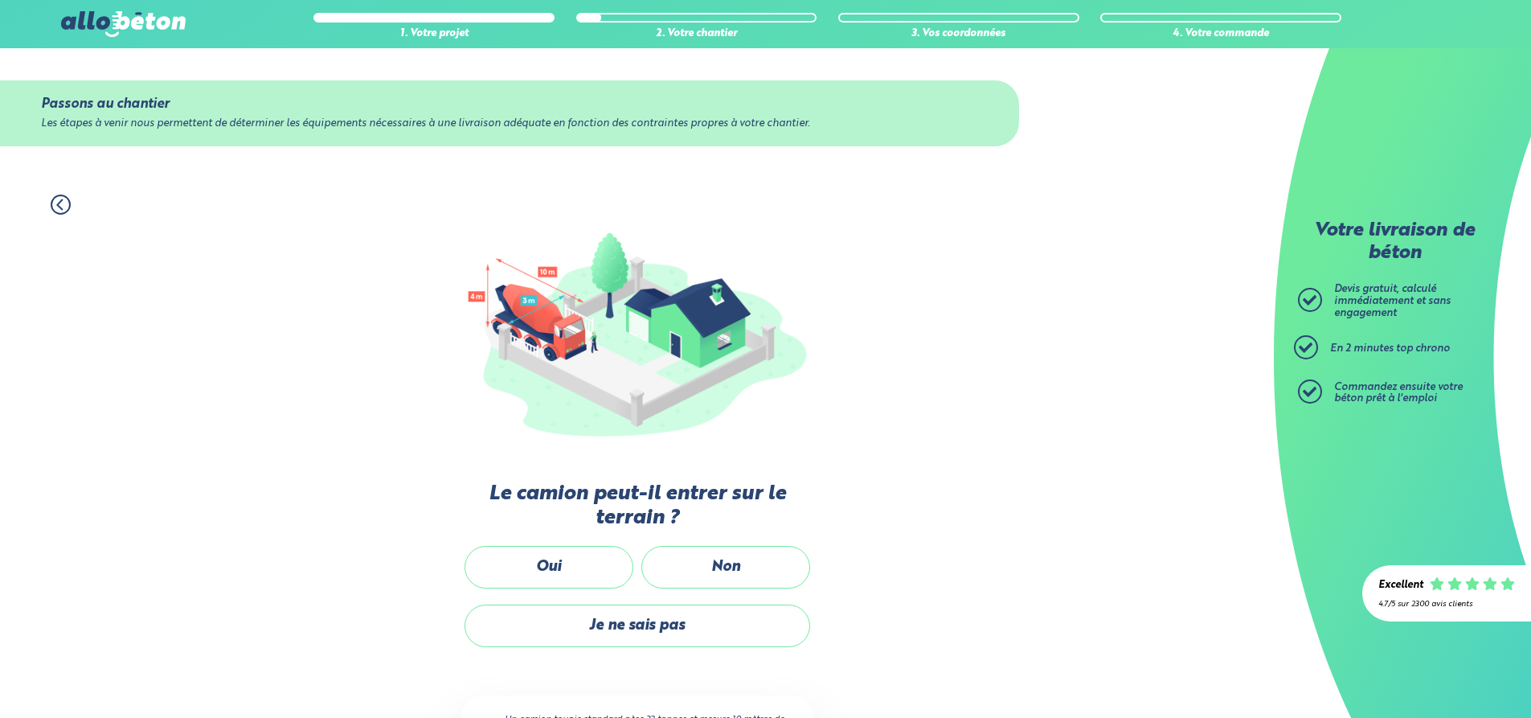 This screenshot has width=1531, height=718. I want to click on div: 2. Votre chantier, so click(697, 34).